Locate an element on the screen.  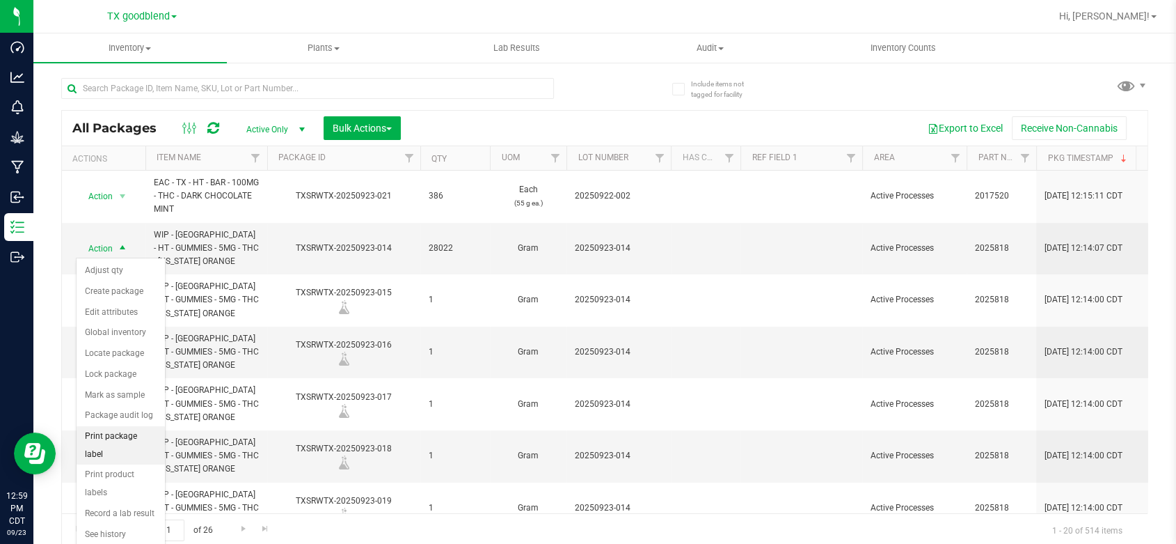
inline-svg: Dashboard is located at coordinates (17, 47).